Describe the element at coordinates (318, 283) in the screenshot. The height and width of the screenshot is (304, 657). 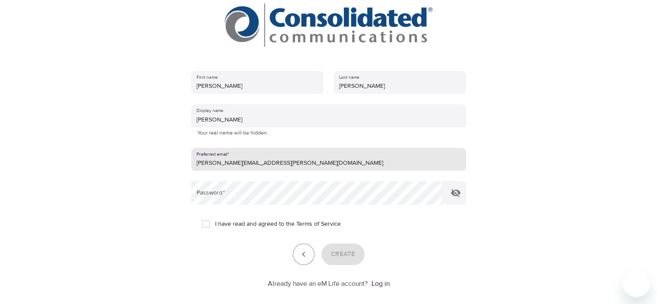
I see `p: Already have an eM Life account?` at that location.